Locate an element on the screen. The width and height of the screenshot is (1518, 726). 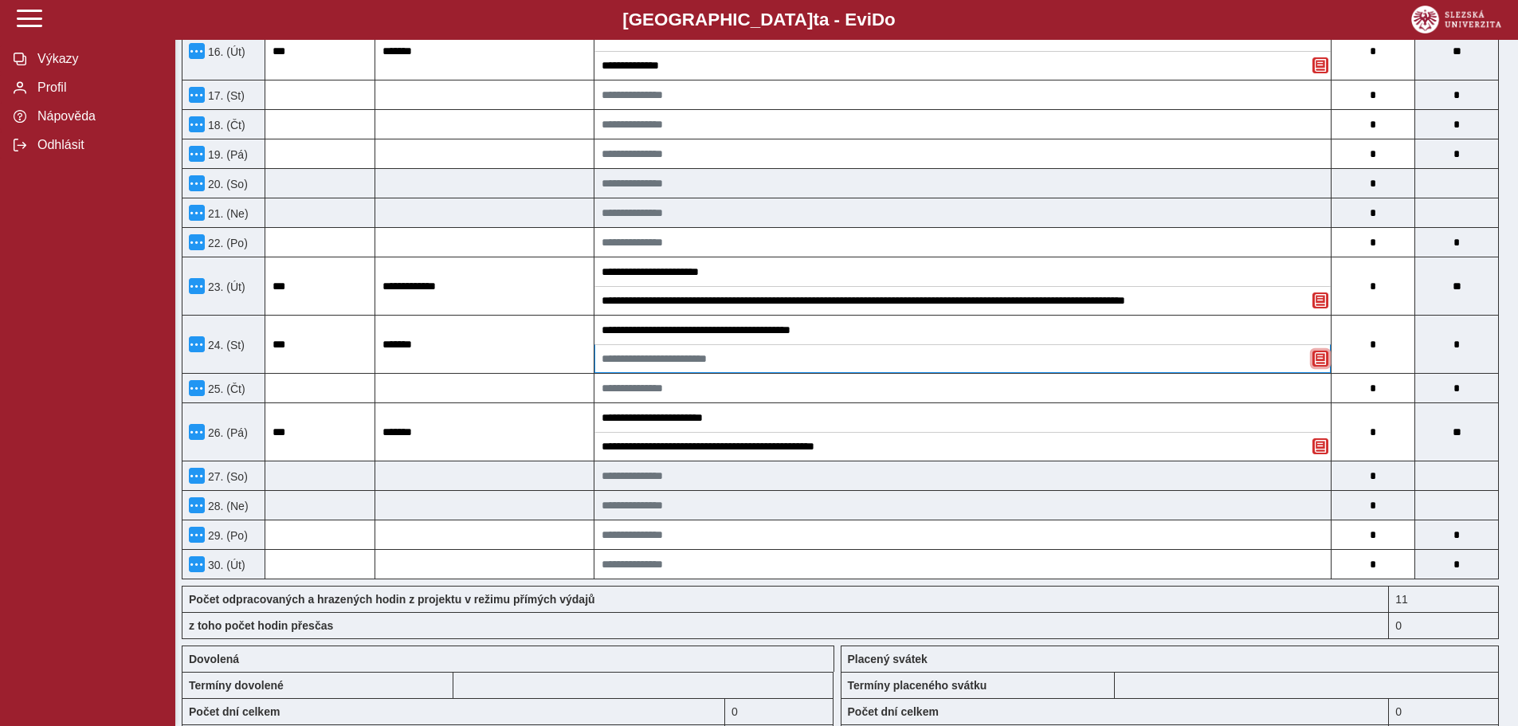
span: D is located at coordinates (878, 19).